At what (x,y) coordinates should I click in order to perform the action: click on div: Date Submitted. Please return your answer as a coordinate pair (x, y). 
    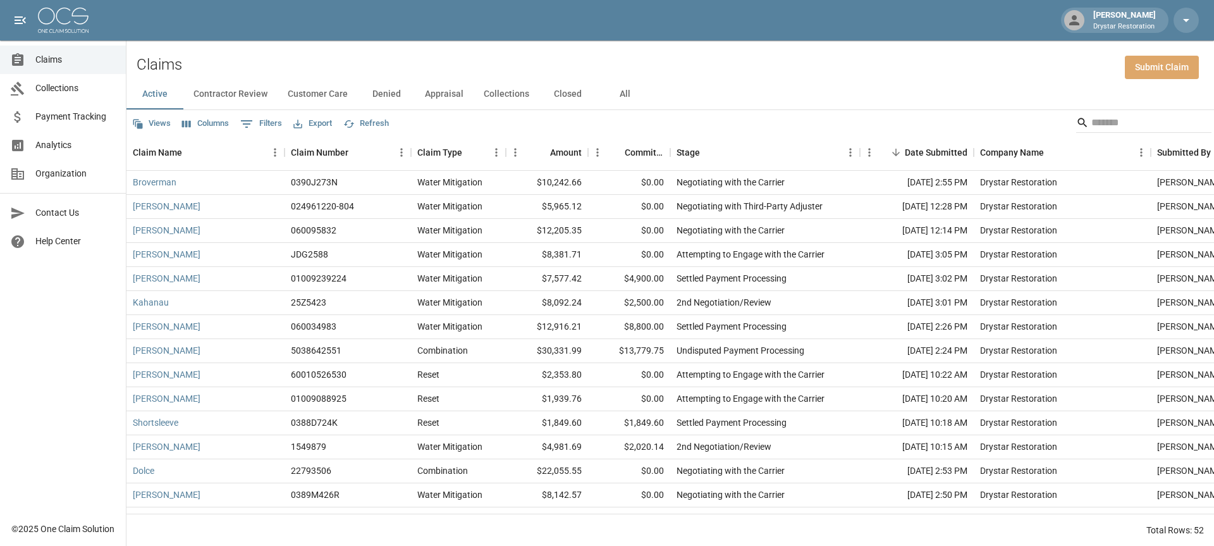
    Looking at the image, I should click on (917, 152).